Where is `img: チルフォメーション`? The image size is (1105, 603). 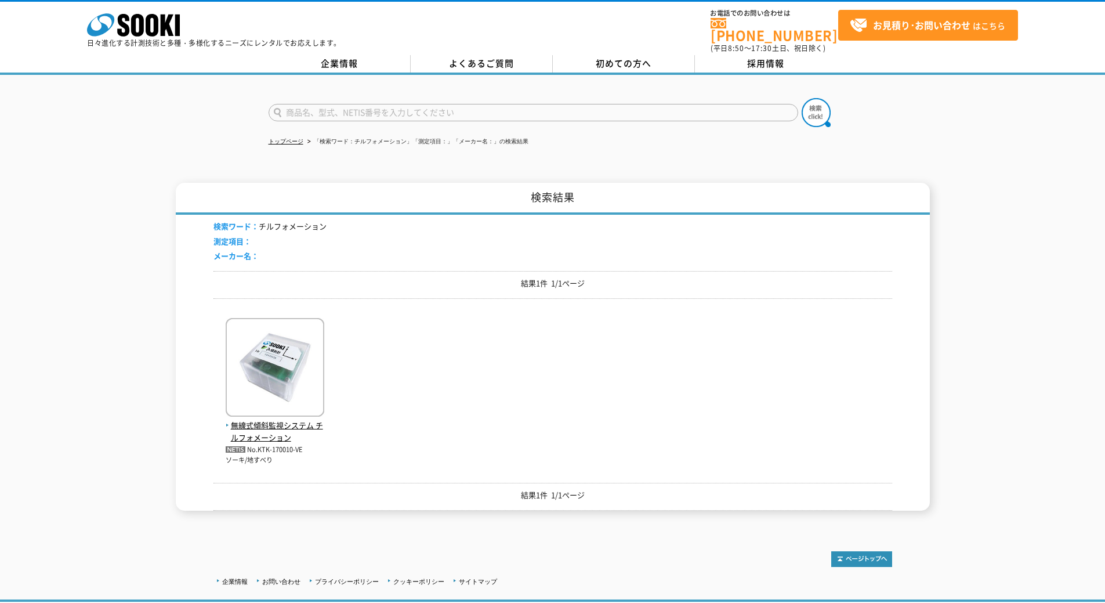
img: チルフォメーション is located at coordinates (275, 368).